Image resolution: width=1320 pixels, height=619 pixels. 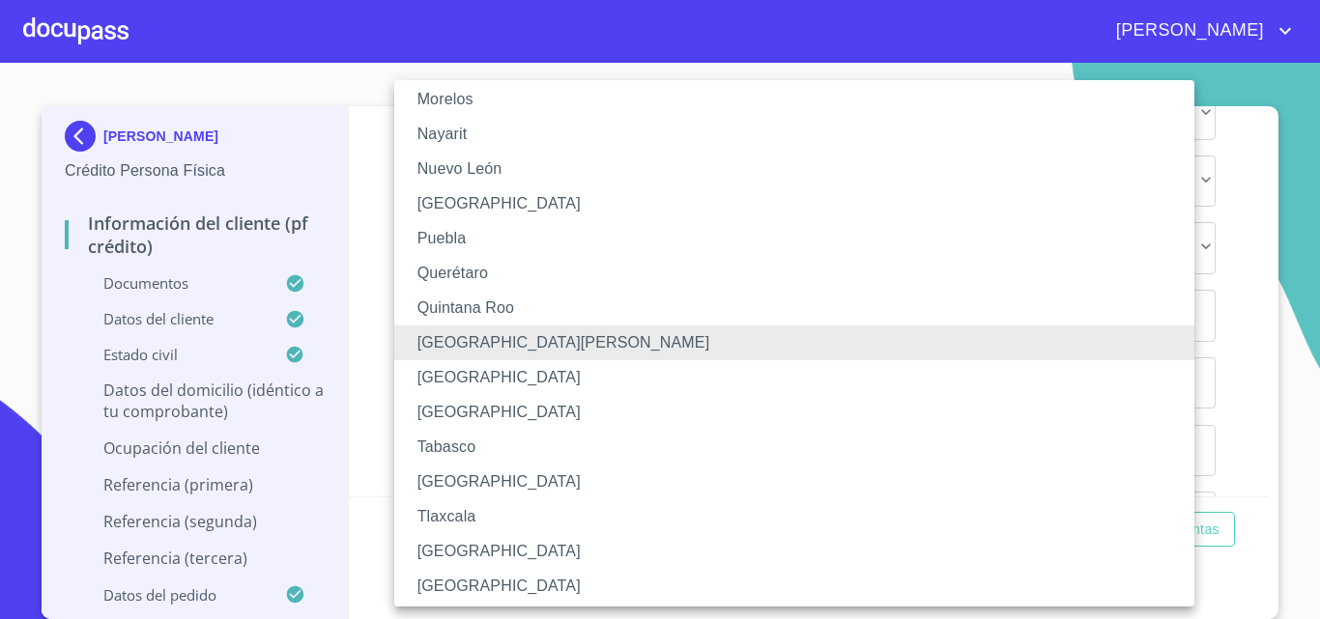 What do you see at coordinates (801, 308) in the screenshot?
I see `li: Quintana Roo` at bounding box center [801, 308].